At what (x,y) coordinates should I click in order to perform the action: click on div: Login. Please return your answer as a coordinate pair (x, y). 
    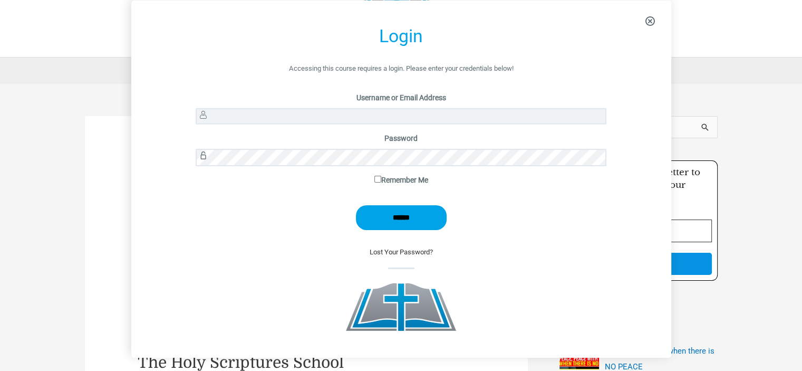
    Looking at the image, I should click on (401, 36).